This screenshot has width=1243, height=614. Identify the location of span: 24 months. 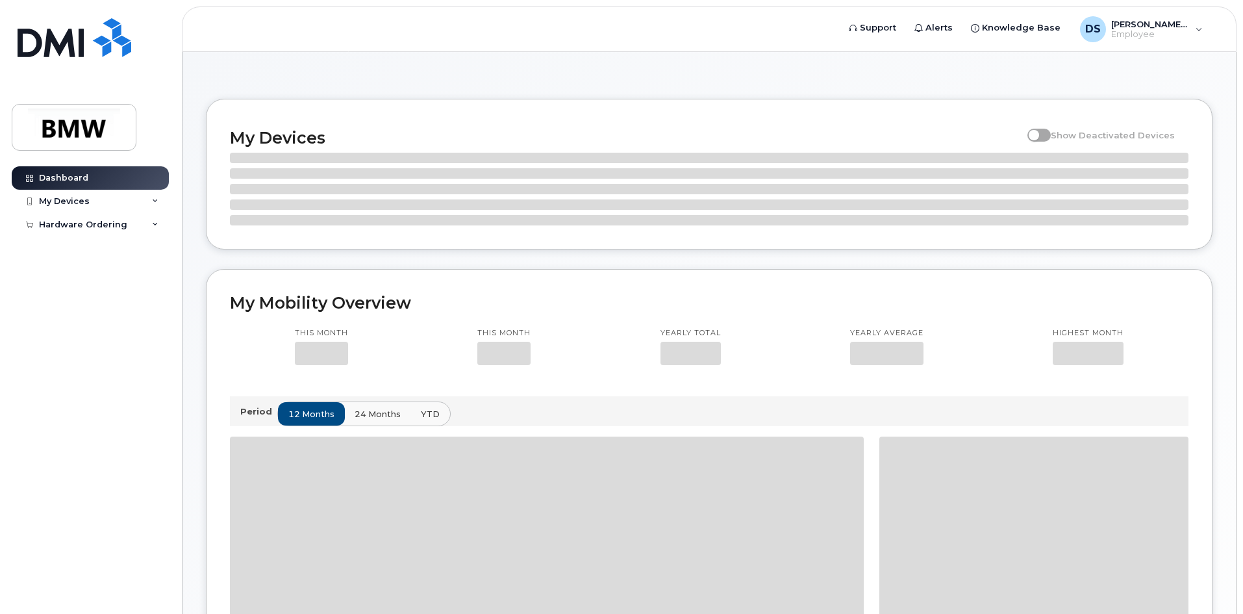
(377, 414).